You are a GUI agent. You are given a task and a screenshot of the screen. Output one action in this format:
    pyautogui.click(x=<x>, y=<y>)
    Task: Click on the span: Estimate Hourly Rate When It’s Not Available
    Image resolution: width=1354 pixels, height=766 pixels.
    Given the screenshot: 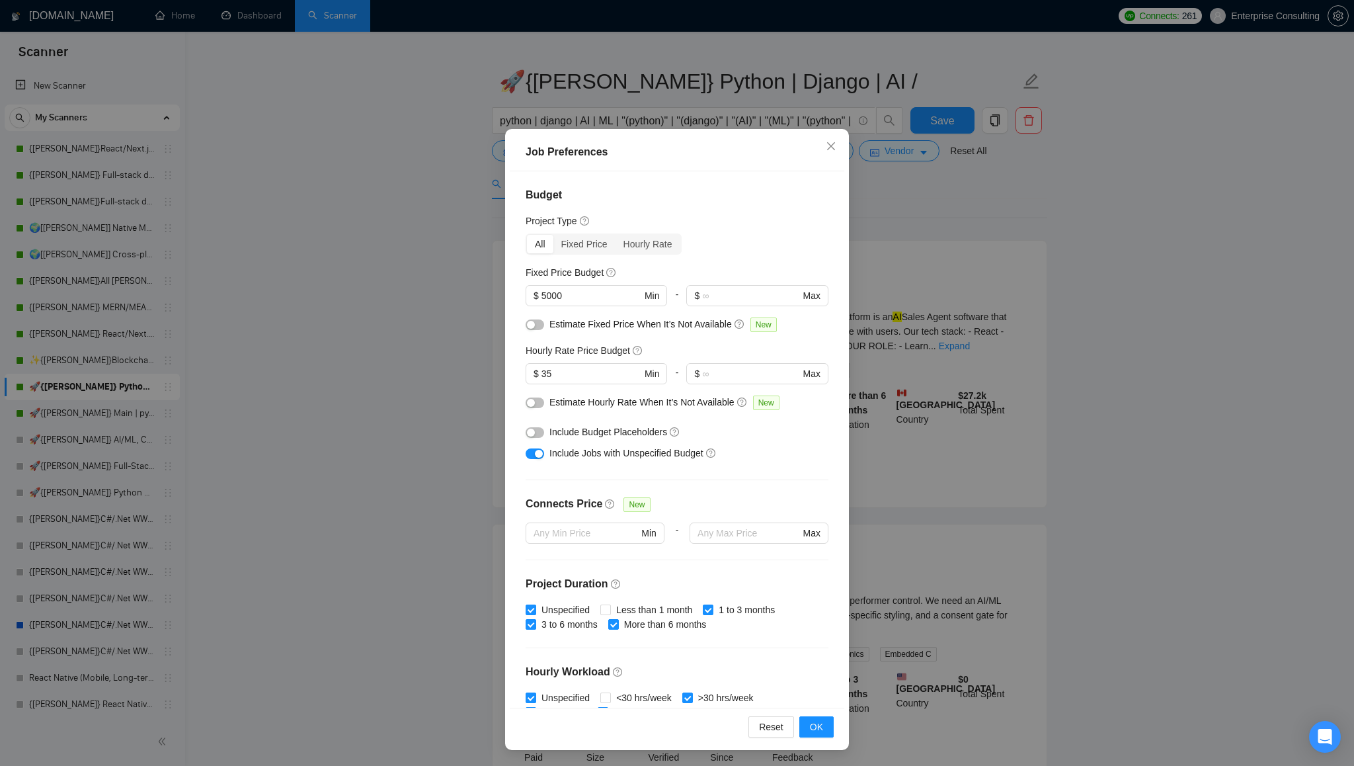 What is the action you would take?
    pyautogui.click(x=642, y=402)
    